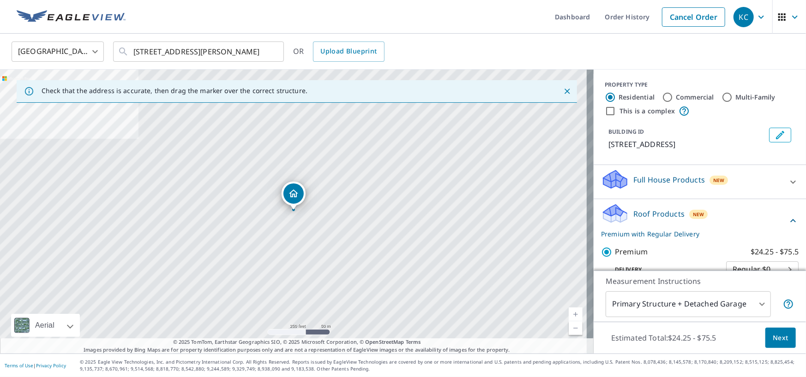 The width and height of the screenshot is (806, 377). I want to click on a: Privacy Policy, so click(51, 366).